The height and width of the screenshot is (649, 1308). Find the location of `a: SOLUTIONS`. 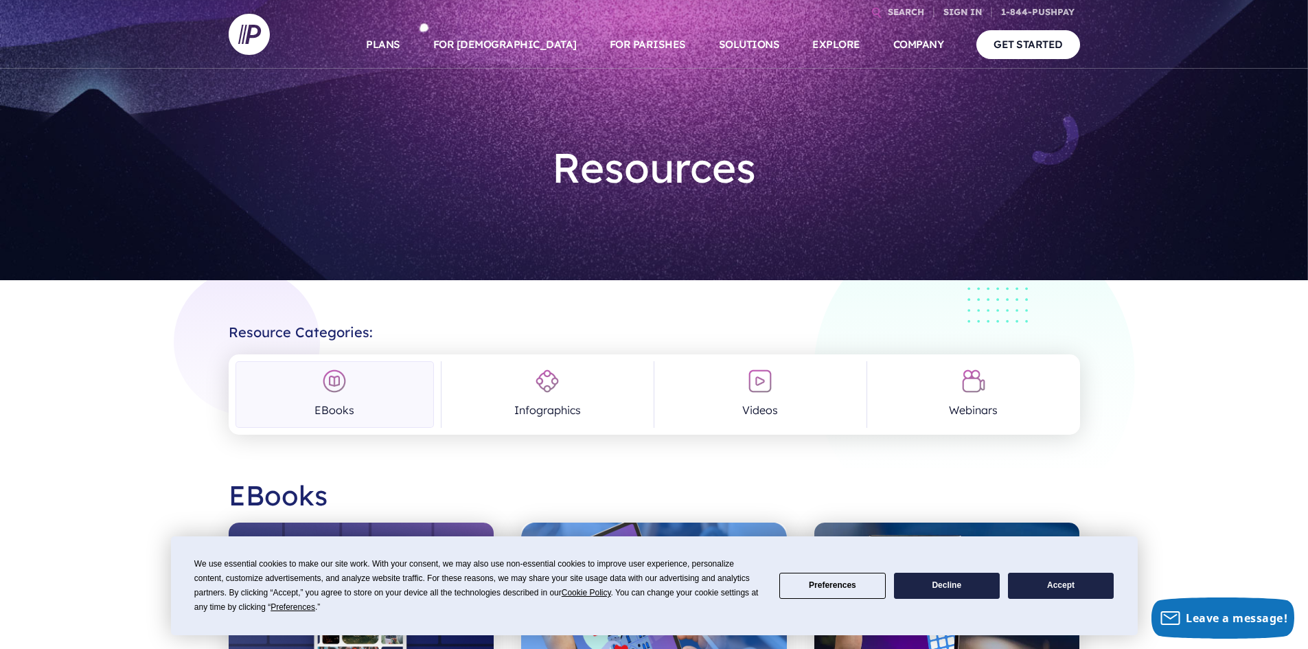

a: SOLUTIONS is located at coordinates (749, 45).